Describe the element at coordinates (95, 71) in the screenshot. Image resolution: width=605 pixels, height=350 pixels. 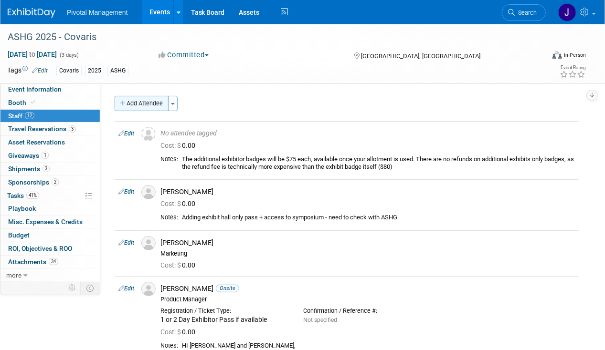
I see `div: 2025` at that location.